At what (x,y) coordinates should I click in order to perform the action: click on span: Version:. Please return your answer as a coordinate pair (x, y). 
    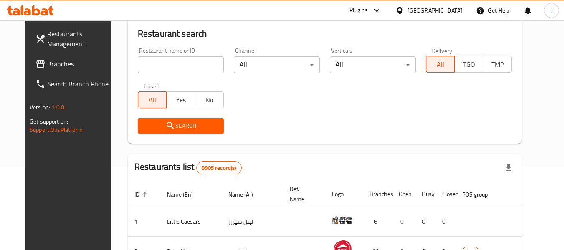
    Looking at the image, I should click on (40, 107).